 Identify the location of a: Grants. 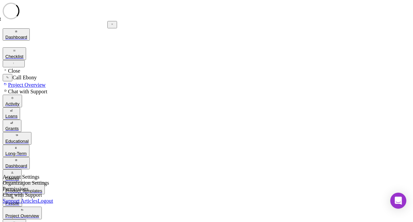
(206, 126).